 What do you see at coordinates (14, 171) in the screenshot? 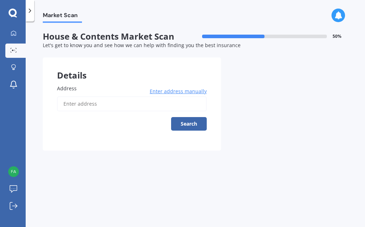
I see `img: da6fcd1ac75c2e892c1d0ff08b9b6c0b` at bounding box center [14, 171].